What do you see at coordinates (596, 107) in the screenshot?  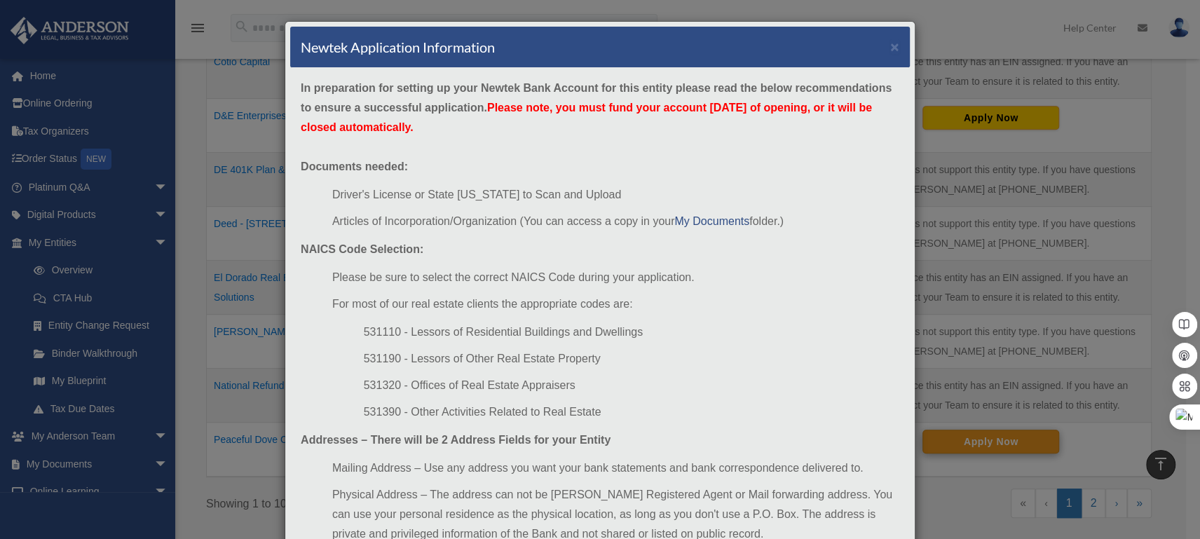 I see `strong: In preparation for setting up your Newtek Bank Account for this entity please read the below reco...` at bounding box center [596, 107].